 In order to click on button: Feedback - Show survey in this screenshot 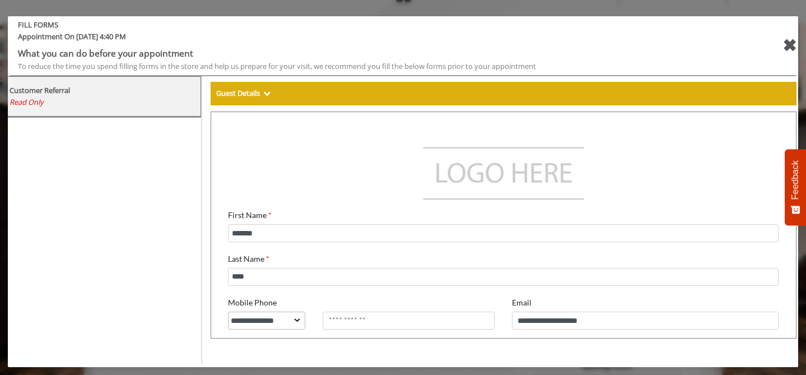, I will do `click(795, 187)`.